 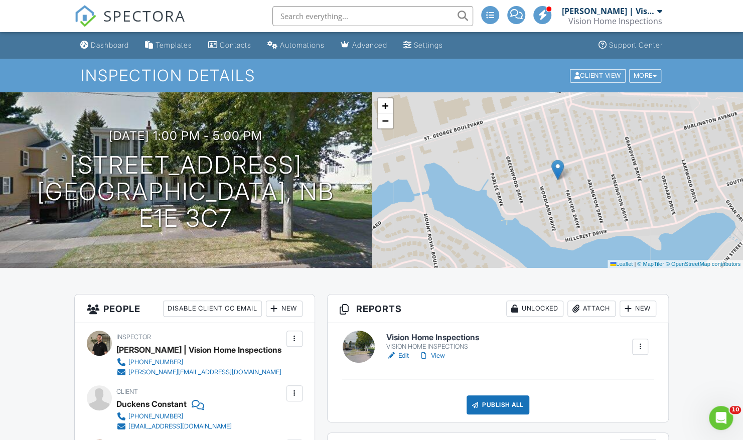 I want to click on div: Disable Client CC Email, so click(x=212, y=309).